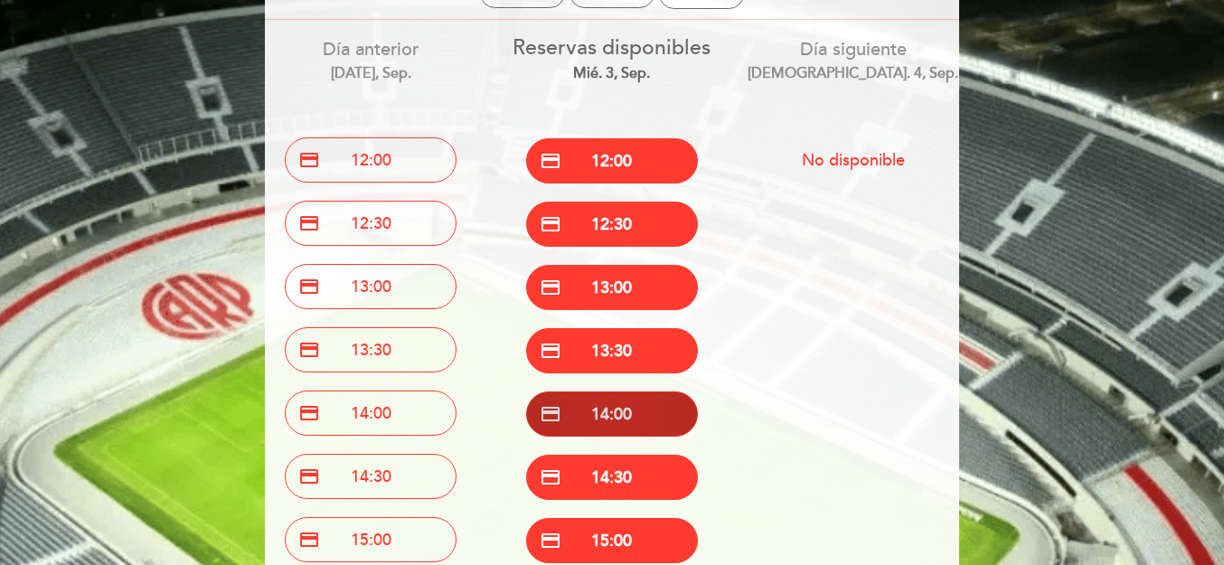 The width and height of the screenshot is (1224, 565). Describe the element at coordinates (612, 59) in the screenshot. I see `div: Reservas disponibles` at that location.